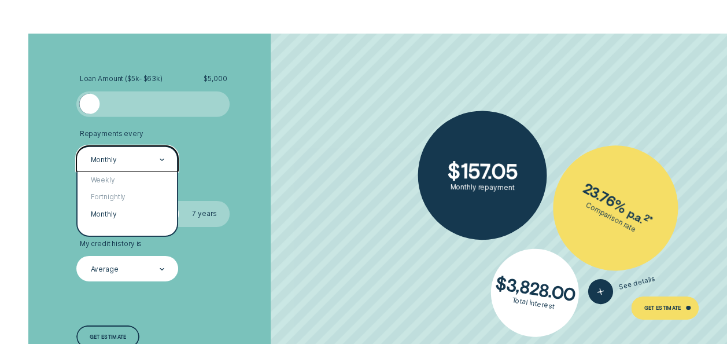 Image resolution: width=727 pixels, height=344 pixels. I want to click on div: Average, so click(105, 269).